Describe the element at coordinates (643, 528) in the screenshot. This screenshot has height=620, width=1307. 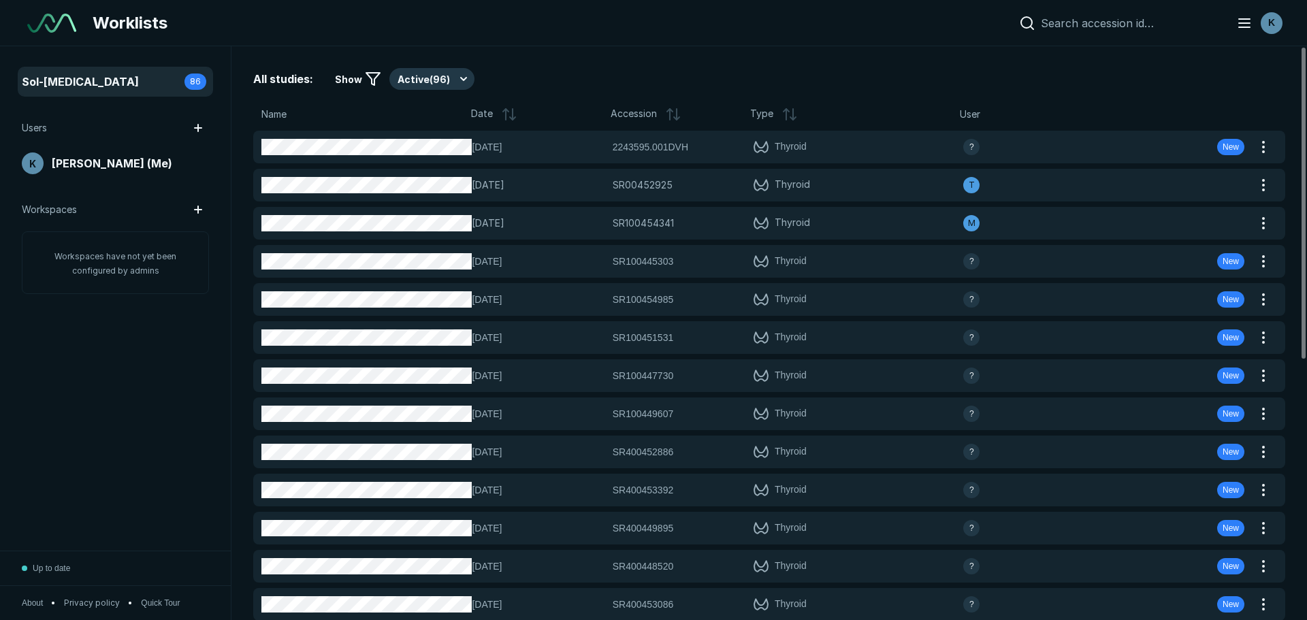
I see `span: SR400449895` at that location.